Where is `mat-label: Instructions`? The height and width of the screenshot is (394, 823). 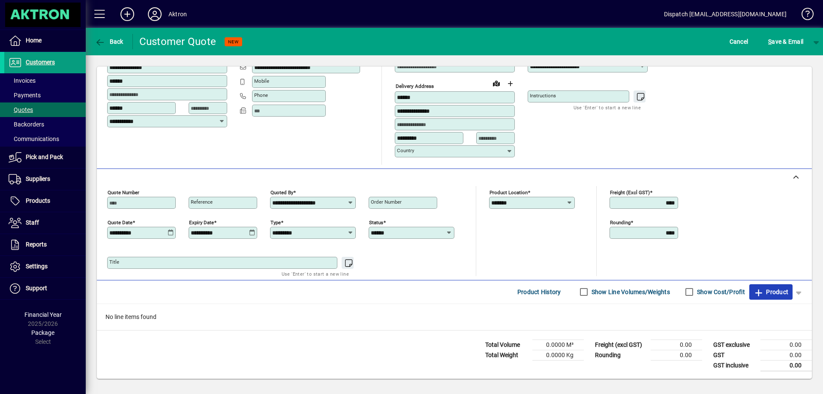
mat-label: Instructions is located at coordinates (543, 96).